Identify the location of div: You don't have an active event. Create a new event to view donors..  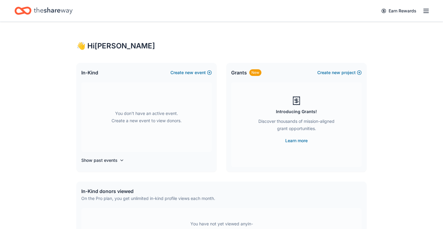
(147, 117).